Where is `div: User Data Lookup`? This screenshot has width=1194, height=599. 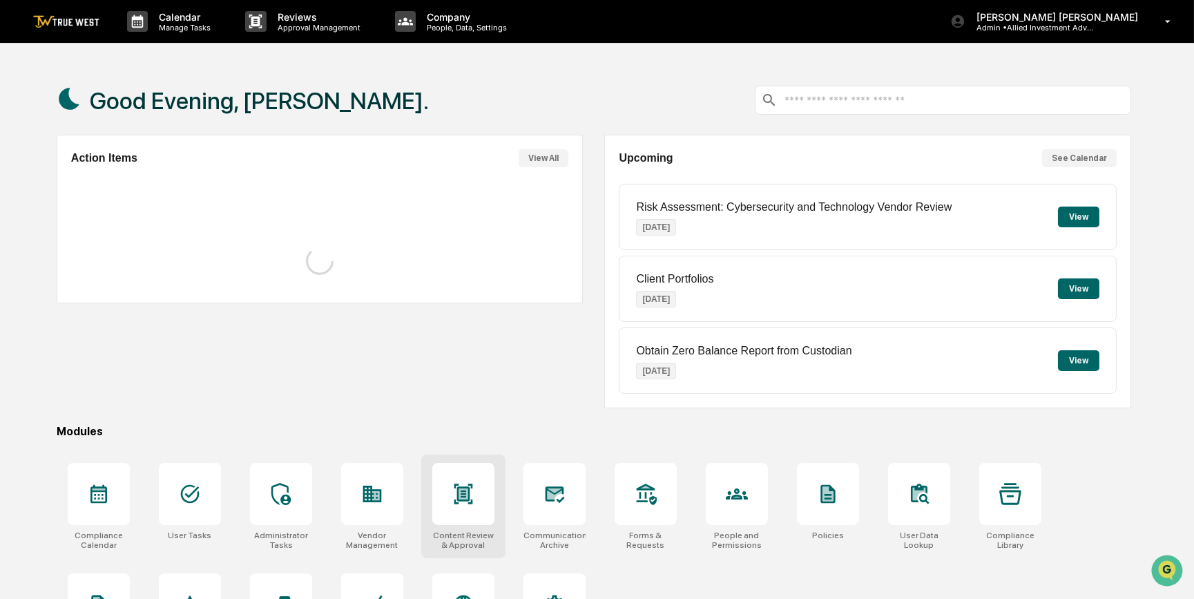
div: User Data Lookup is located at coordinates (919, 540).